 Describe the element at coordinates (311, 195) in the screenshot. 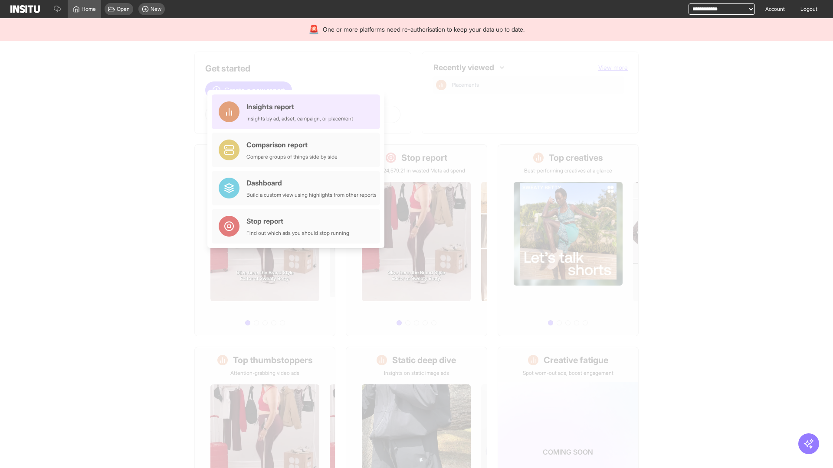

I see `div: Build a custom view using highlights from other reports` at that location.